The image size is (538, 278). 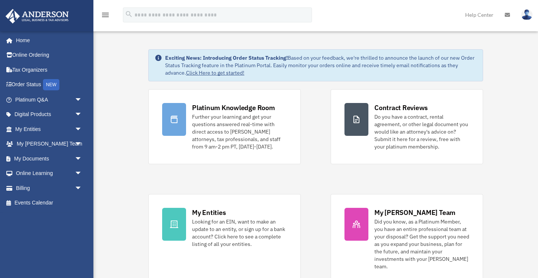 What do you see at coordinates (226, 58) in the screenshot?
I see `strong: Exciting News: Introducing Order Status Tracking!` at bounding box center [226, 58].